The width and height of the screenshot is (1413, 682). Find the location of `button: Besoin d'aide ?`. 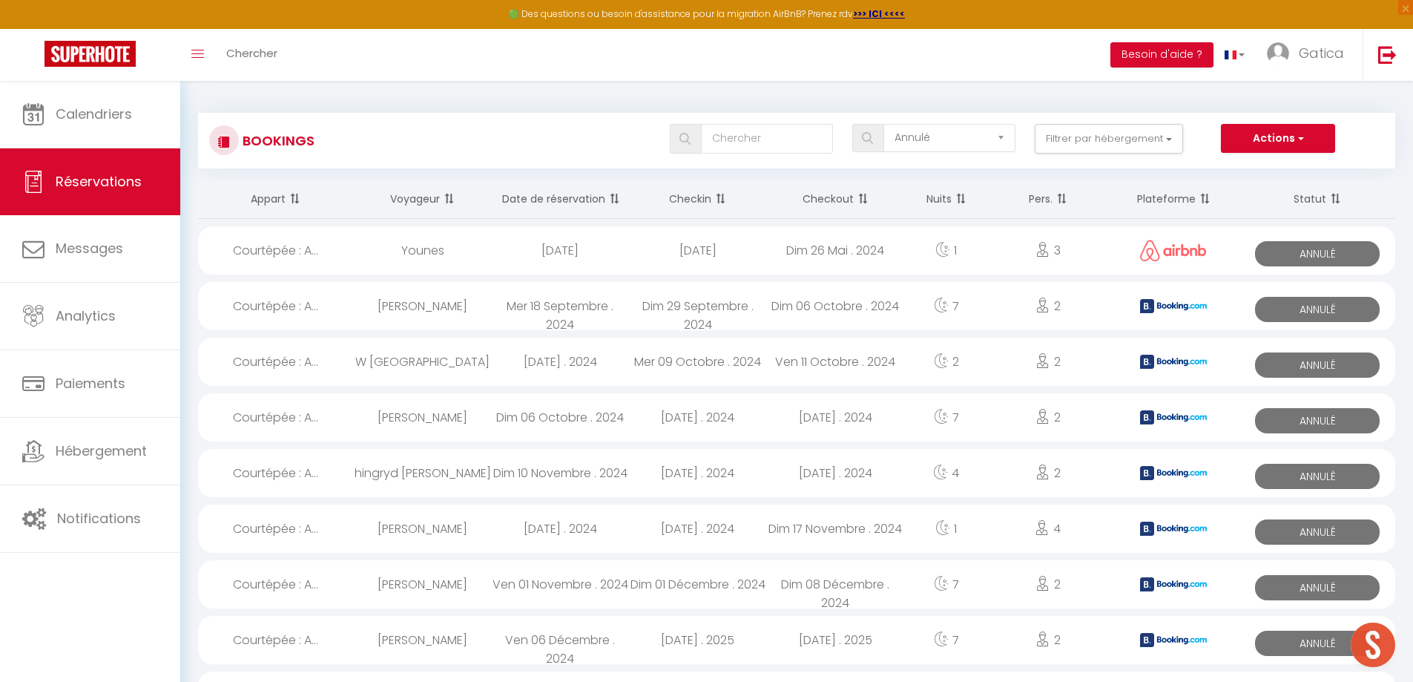

button: Besoin d'aide ? is located at coordinates (1162, 55).